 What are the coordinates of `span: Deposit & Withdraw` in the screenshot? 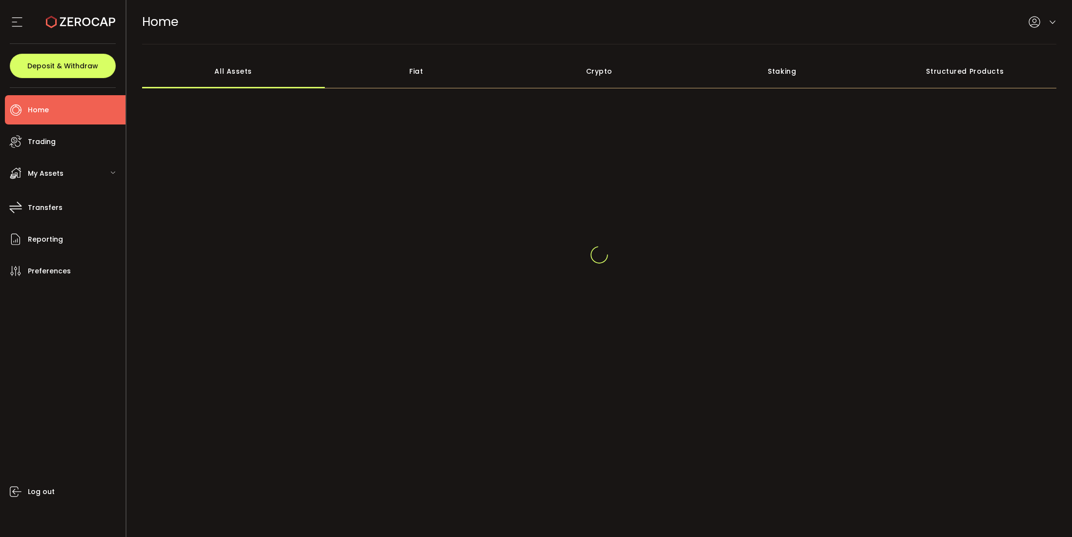 It's located at (62, 66).